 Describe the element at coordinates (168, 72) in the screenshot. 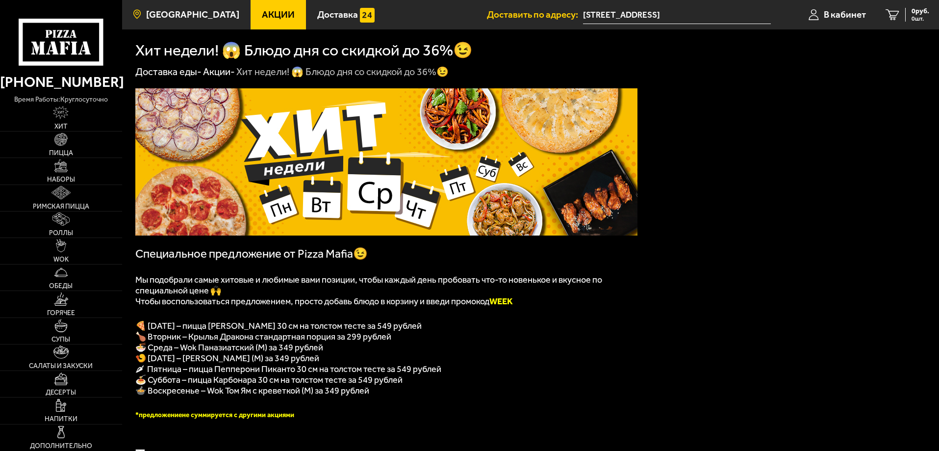

I see `a: Доставка еды-` at that location.